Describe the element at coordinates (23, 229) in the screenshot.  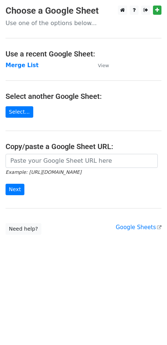
I see `a: Need help?` at that location.